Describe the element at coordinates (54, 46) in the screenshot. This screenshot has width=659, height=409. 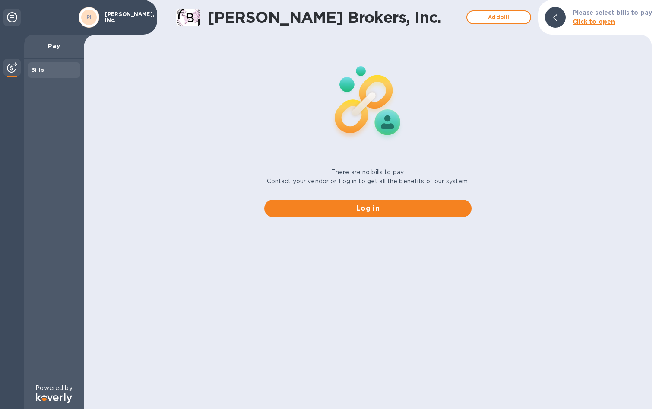
I see `p: Pay` at that location.